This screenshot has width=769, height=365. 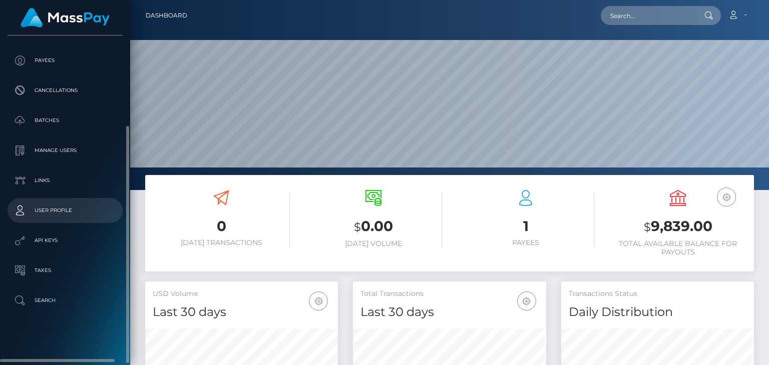 What do you see at coordinates (657, 294) in the screenshot?
I see `h5: Transactions Status` at bounding box center [657, 294].